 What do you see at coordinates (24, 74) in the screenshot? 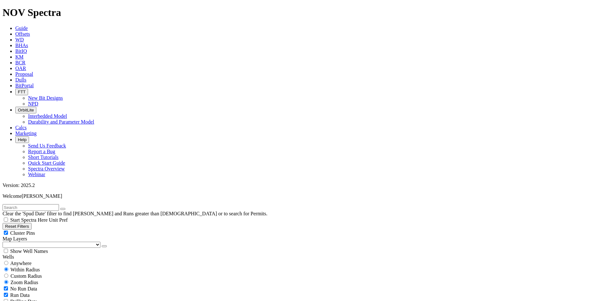
I see `a: Proposal` at bounding box center [24, 74].